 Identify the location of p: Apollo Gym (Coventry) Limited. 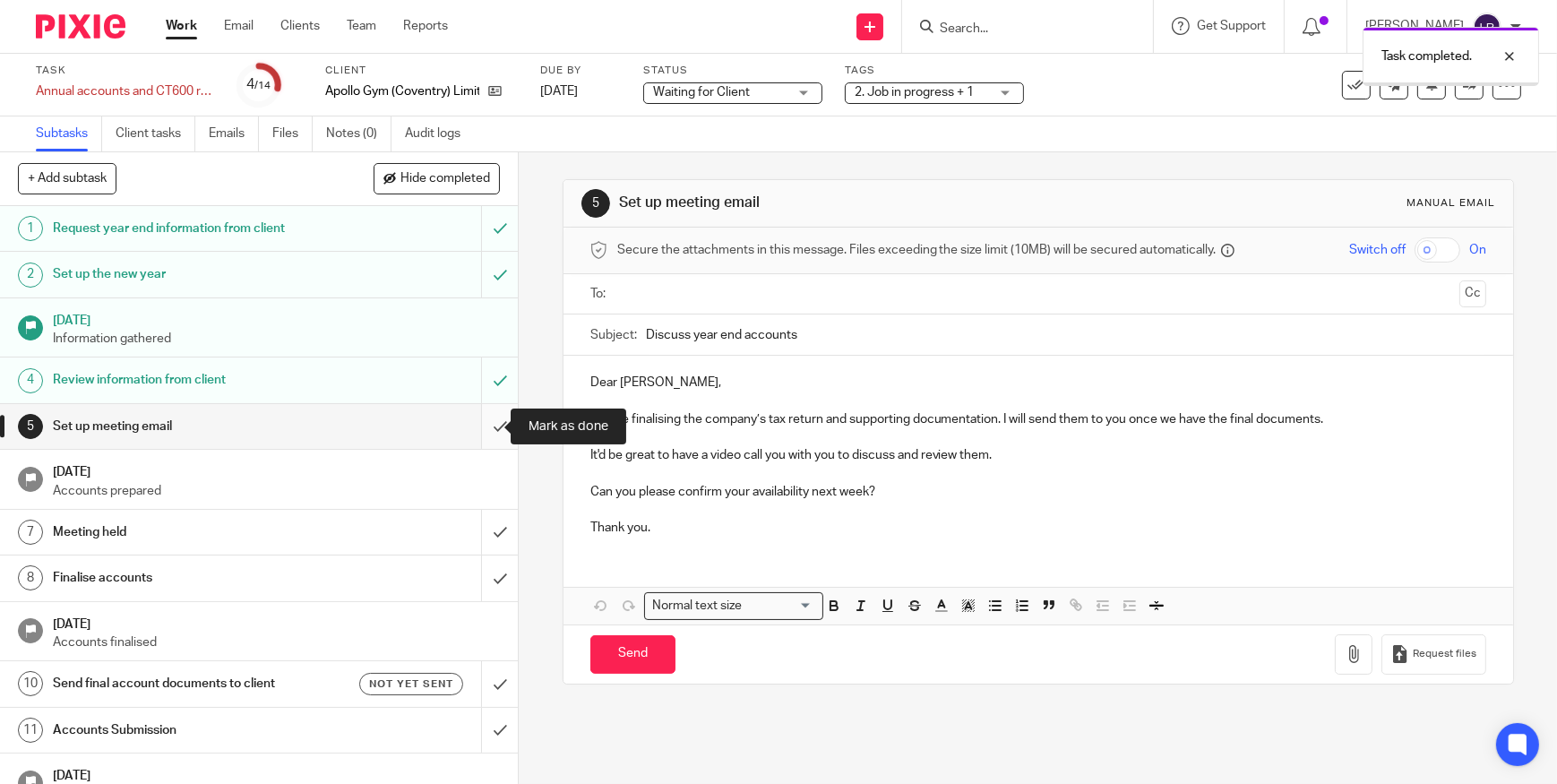
(402, 91).